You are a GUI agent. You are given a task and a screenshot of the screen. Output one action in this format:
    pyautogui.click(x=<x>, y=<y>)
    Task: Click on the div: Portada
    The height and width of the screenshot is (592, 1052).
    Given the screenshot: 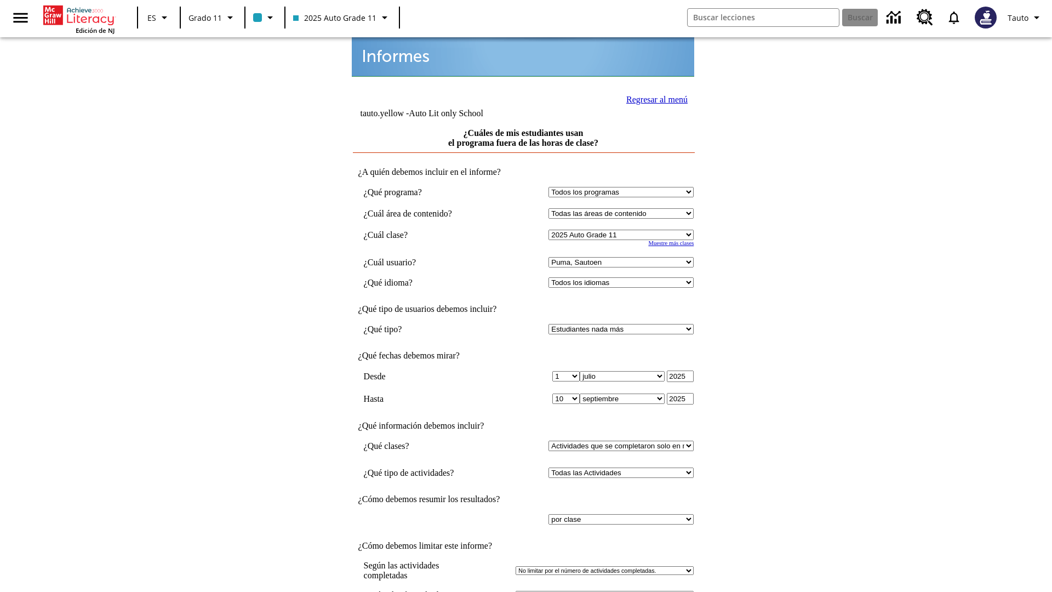 What is the action you would take?
    pyautogui.click(x=79, y=19)
    